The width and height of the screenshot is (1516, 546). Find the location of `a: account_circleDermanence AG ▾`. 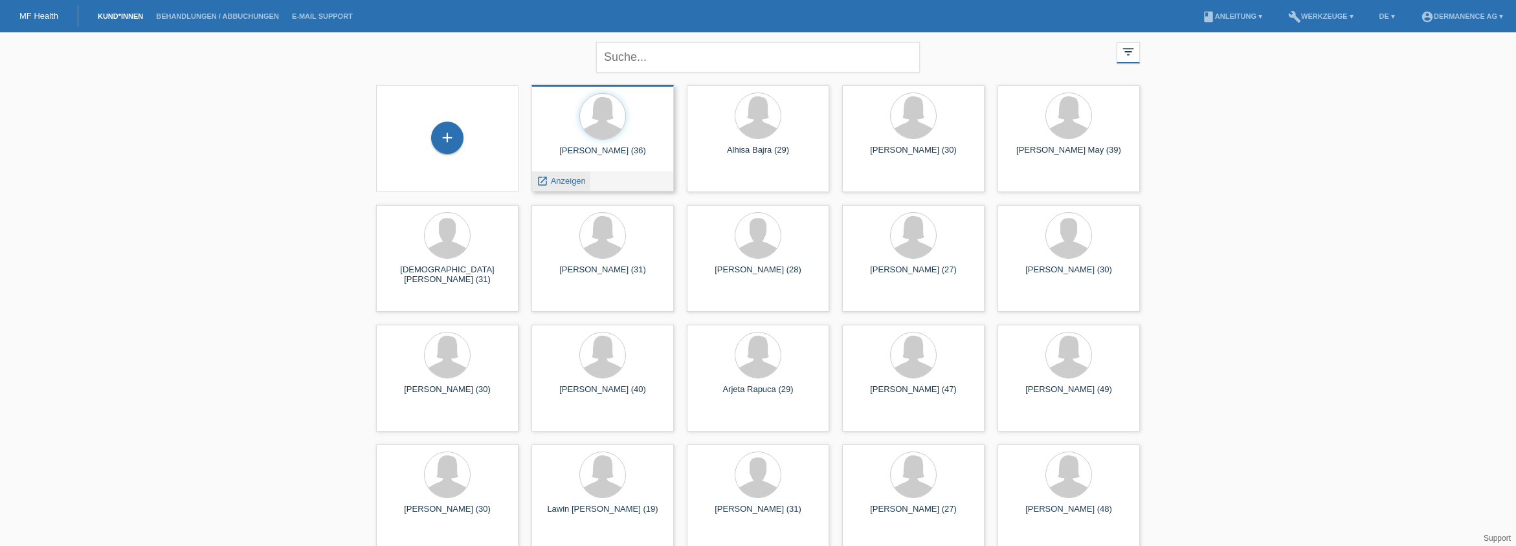

a: account_circleDermanence AG ▾ is located at coordinates (1462, 16).